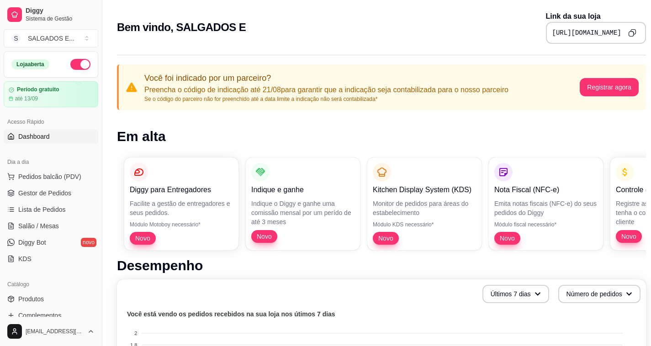  What do you see at coordinates (51, 243) in the screenshot?
I see `a: Diggy Botnovo` at bounding box center [51, 243].